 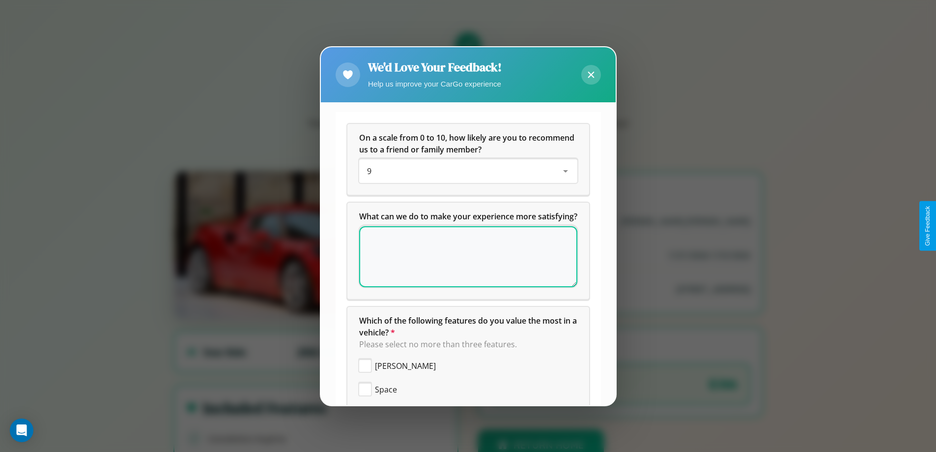 I want to click on div: Give Feedback, so click(x=928, y=226).